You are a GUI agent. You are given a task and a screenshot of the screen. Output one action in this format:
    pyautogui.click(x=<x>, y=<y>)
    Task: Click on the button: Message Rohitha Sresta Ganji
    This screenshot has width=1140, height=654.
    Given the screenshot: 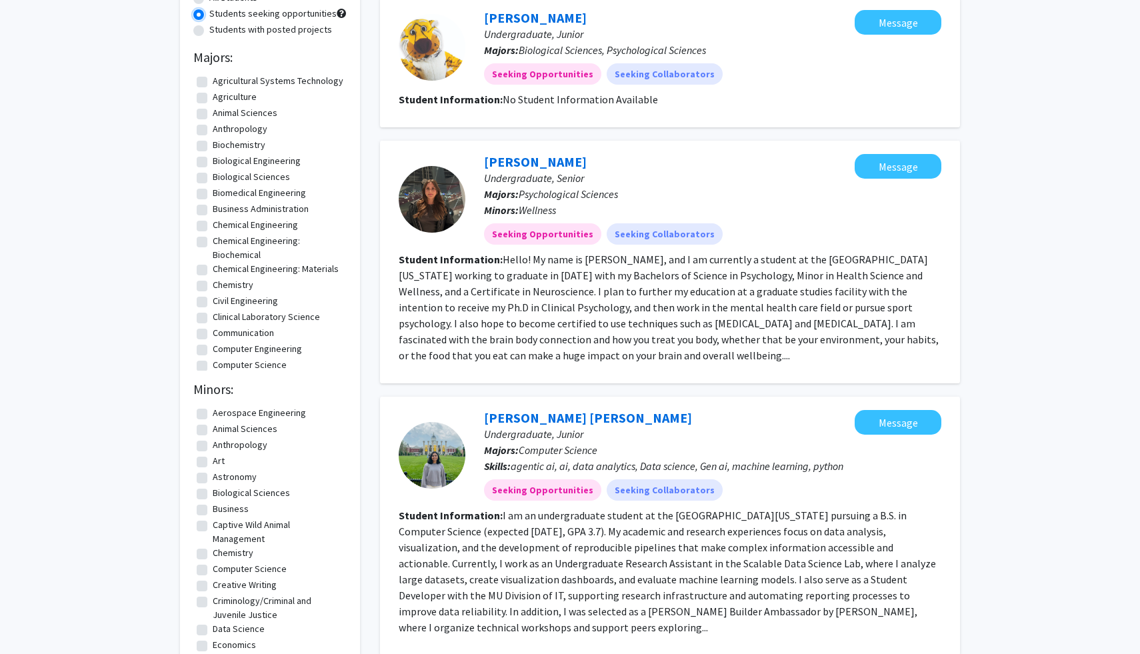 What is the action you would take?
    pyautogui.click(x=898, y=422)
    